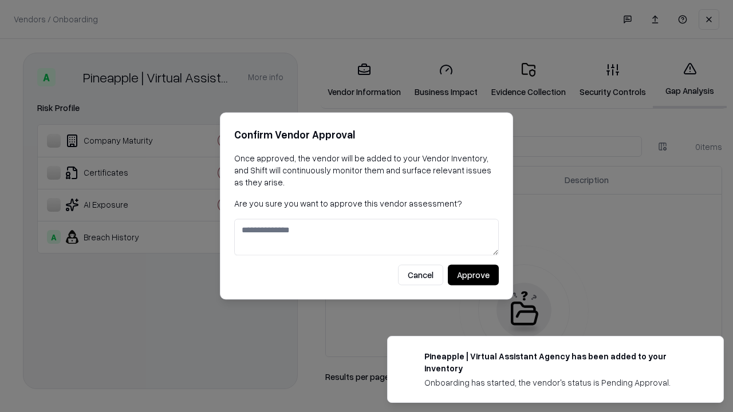 This screenshot has width=733, height=412. I want to click on h2: Confirm Vendor Approval, so click(367, 135).